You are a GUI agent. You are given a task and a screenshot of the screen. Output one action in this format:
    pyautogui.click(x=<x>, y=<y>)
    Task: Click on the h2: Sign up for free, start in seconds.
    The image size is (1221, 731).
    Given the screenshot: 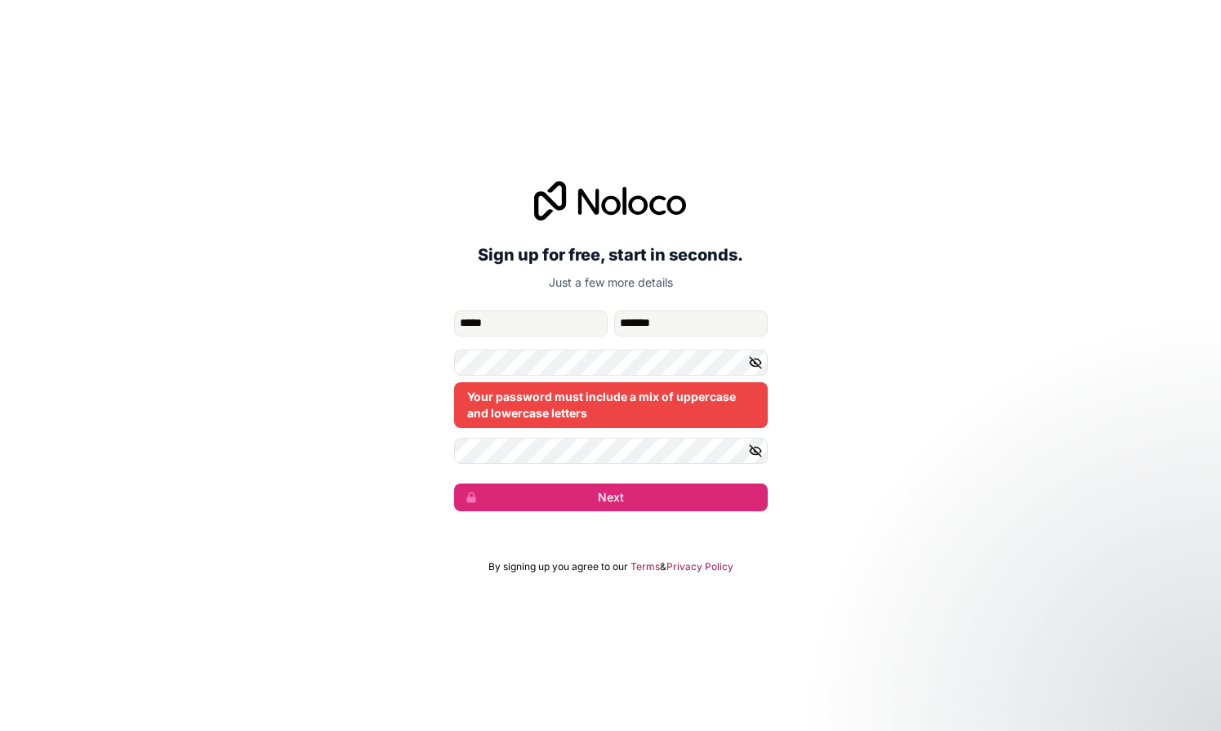 What is the action you would take?
    pyautogui.click(x=611, y=255)
    